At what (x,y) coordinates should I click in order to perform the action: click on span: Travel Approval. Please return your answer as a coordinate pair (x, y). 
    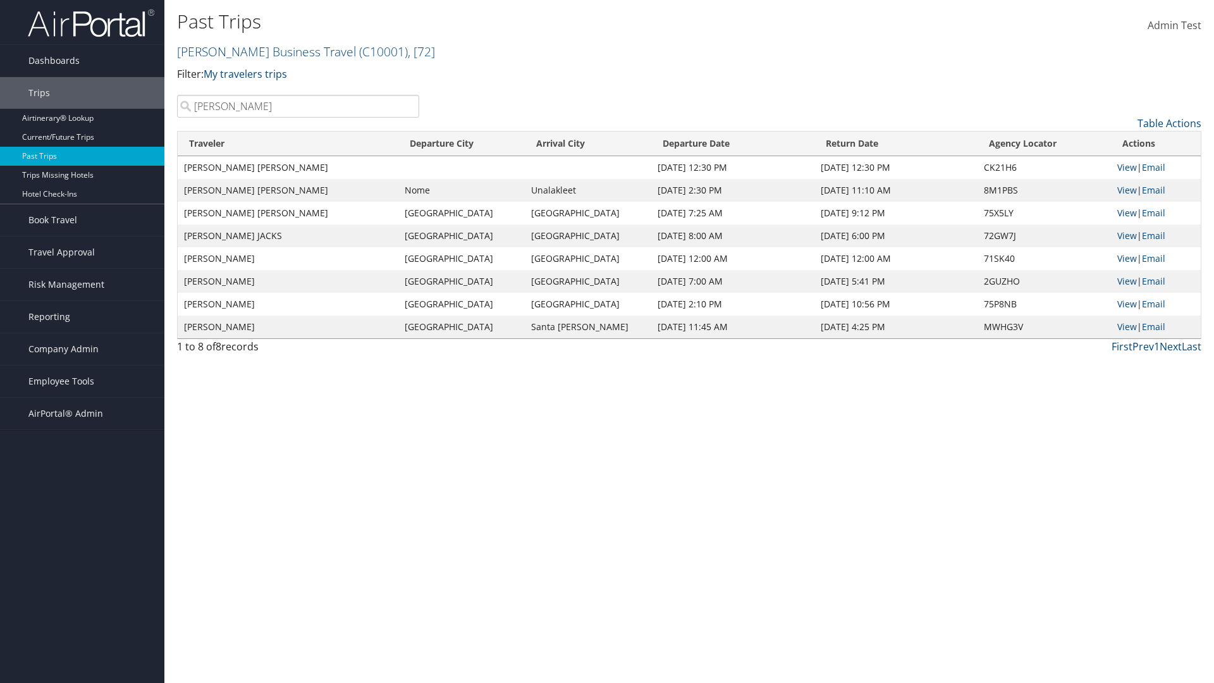
    Looking at the image, I should click on (61, 252).